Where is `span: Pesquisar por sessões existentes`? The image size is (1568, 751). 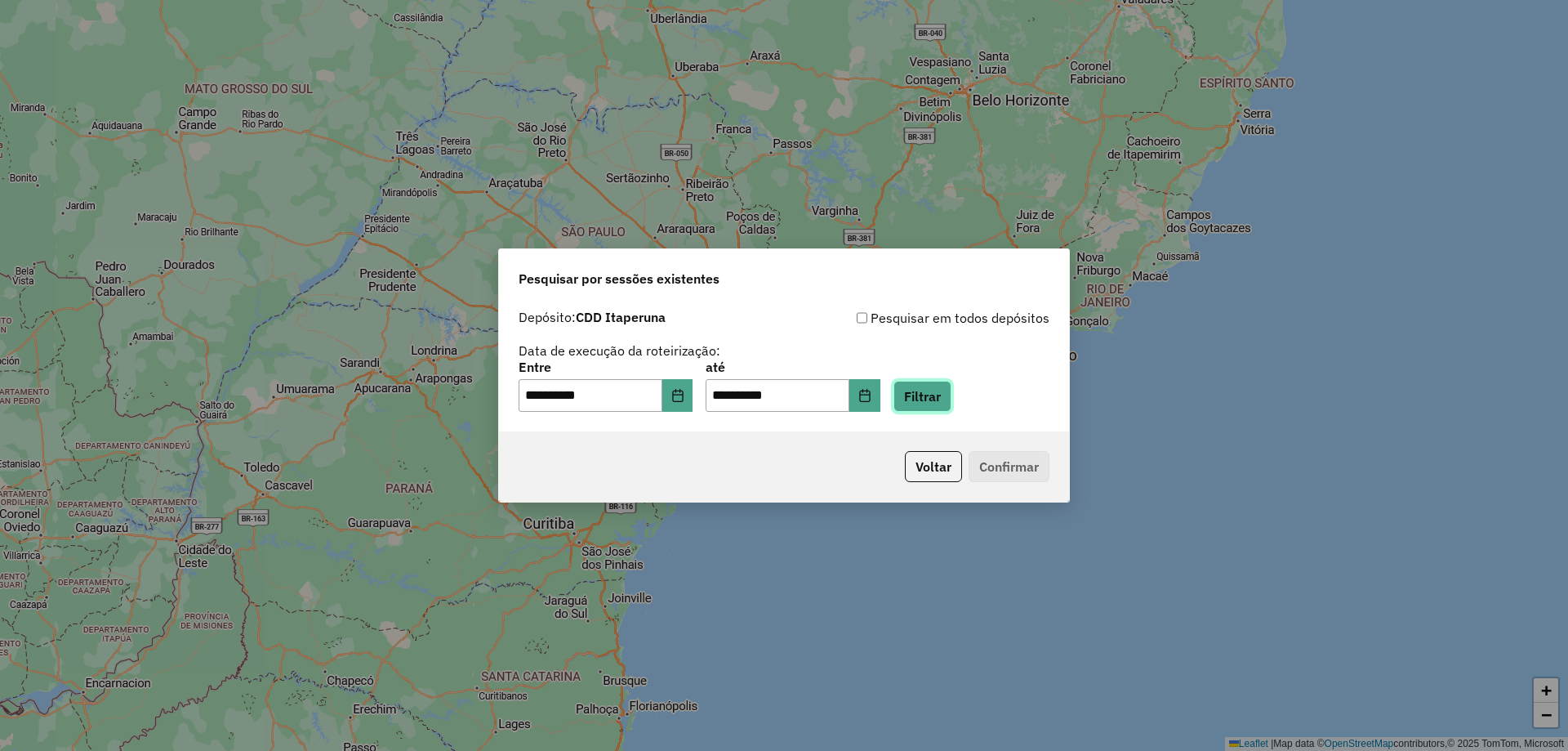
span: Pesquisar por sessões existentes is located at coordinates (619, 278).